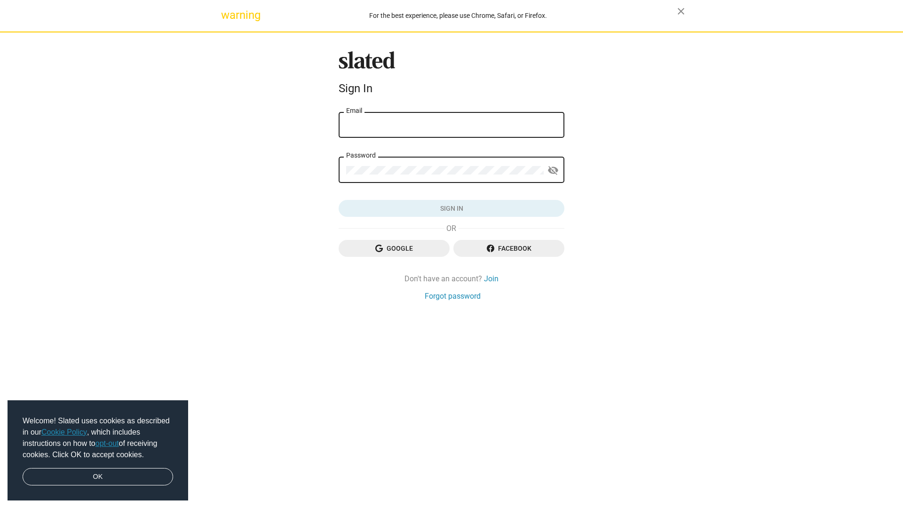 The height and width of the screenshot is (508, 903). I want to click on span: Welcome! Slated uses cookies as described in our , which includes instructions on how to of recei..., so click(98, 438).